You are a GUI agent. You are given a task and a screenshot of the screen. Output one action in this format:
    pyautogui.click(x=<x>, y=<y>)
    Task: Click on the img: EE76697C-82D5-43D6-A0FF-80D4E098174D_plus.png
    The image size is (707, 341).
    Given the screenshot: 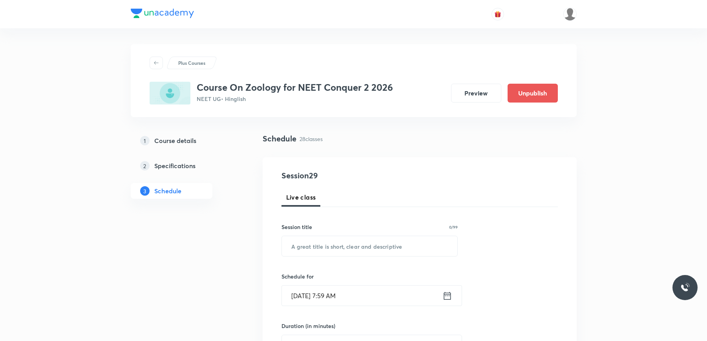 What is the action you would take?
    pyautogui.click(x=170, y=93)
    